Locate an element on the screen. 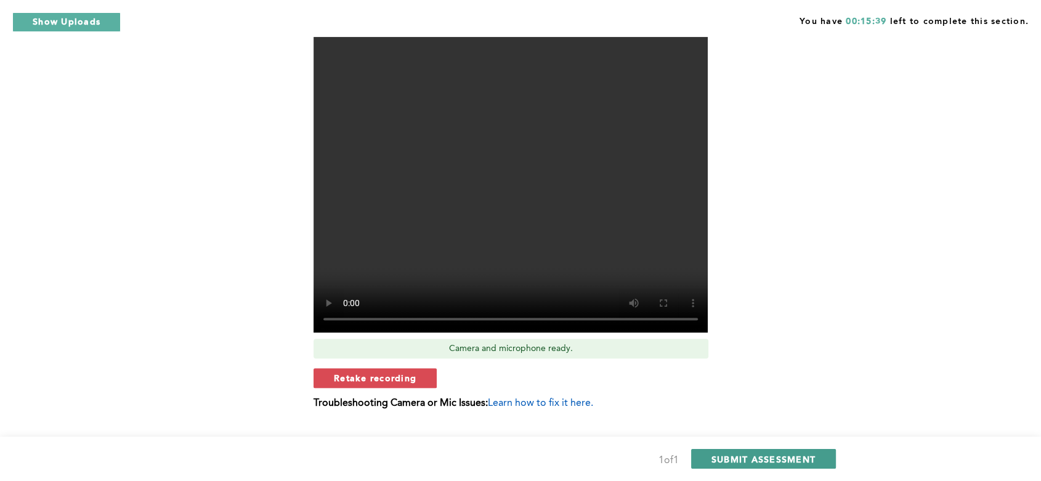 The height and width of the screenshot is (481, 1041). button: Show Uploads is located at coordinates (67, 22).